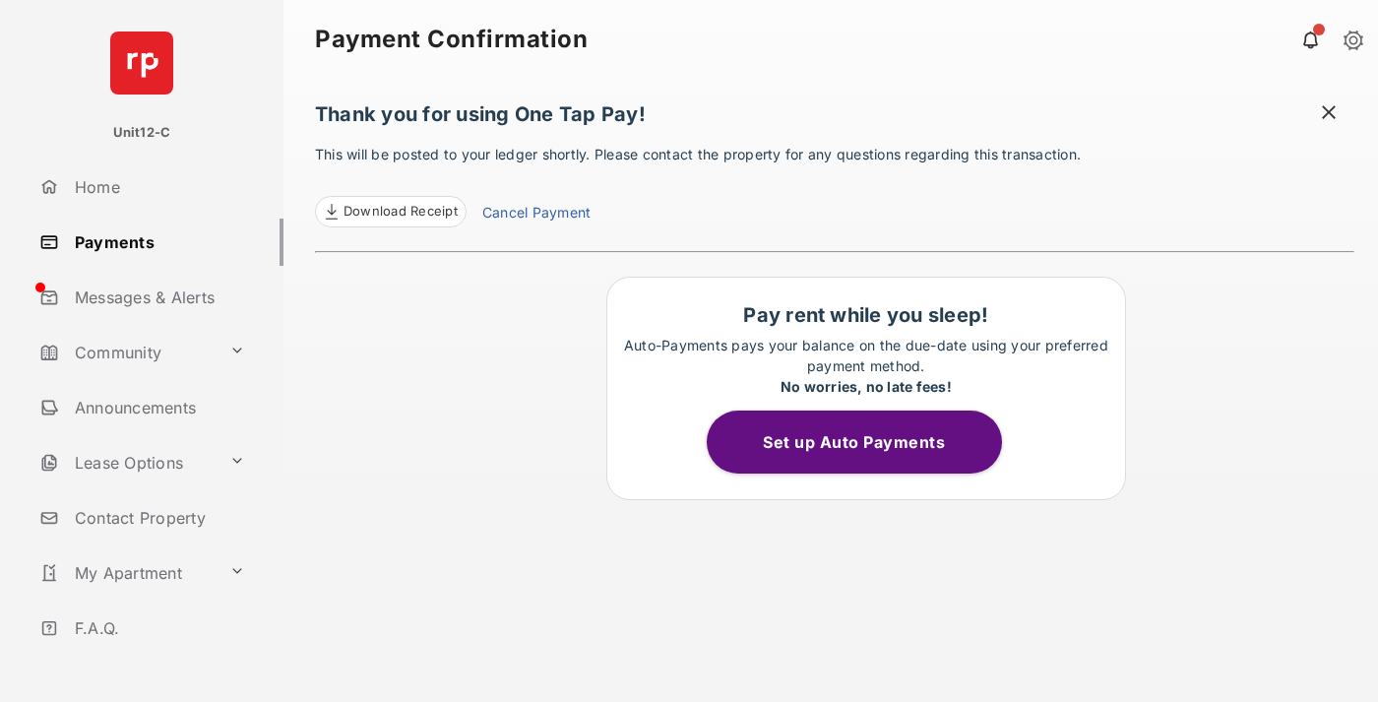 This screenshot has height=702, width=1378. Describe the element at coordinates (401, 212) in the screenshot. I see `span: Download Receipt` at that location.